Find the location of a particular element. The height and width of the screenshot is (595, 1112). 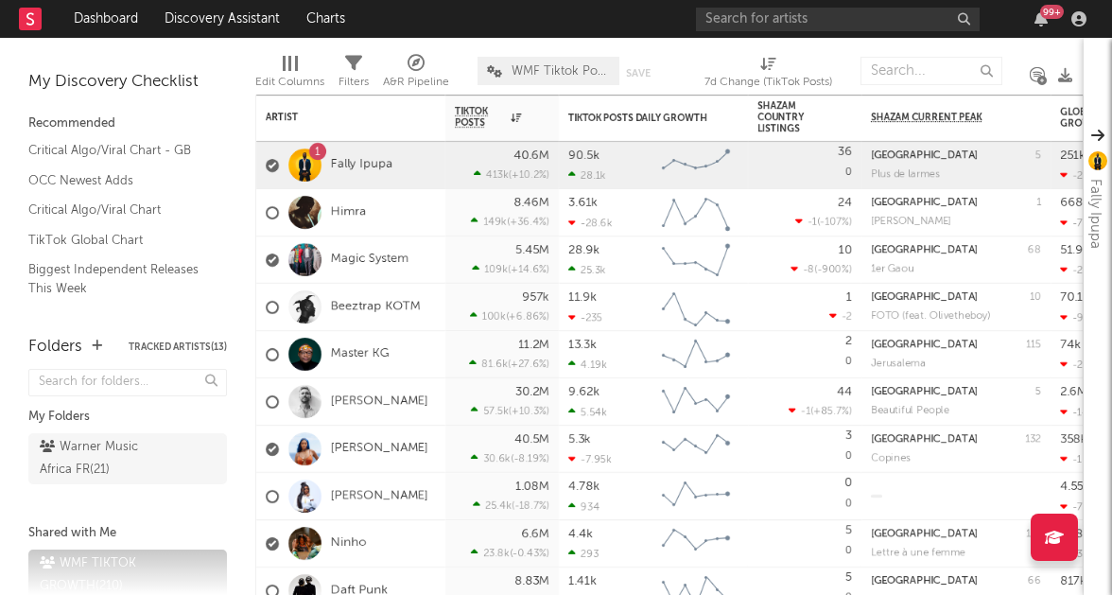

span: +10.3 % is located at coordinates (529, 411).